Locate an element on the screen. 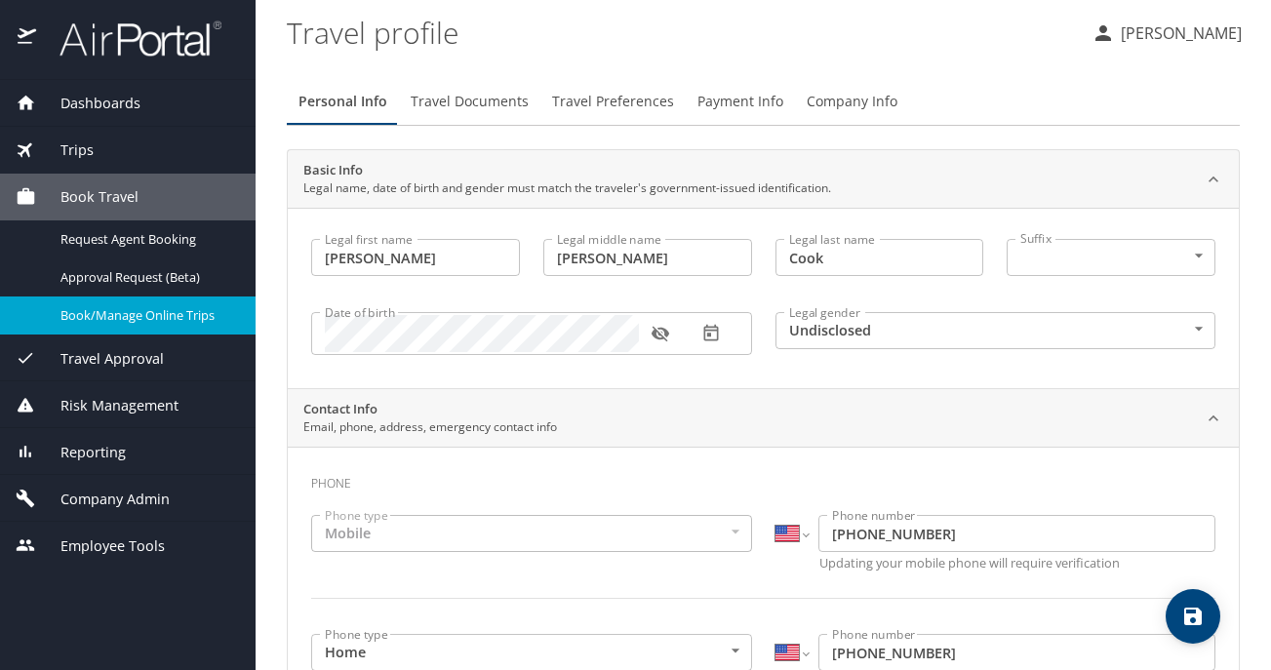  h3: Phone is located at coordinates (763, 479).